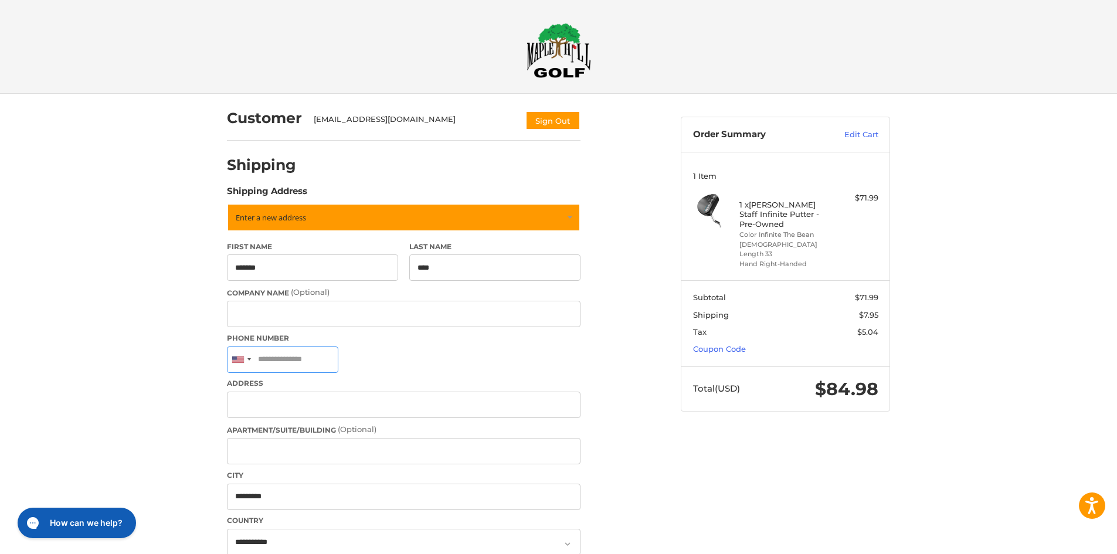 This screenshot has height=554, width=1117. What do you see at coordinates (74, 19) in the screenshot?
I see `h1: How can we help?` at bounding box center [74, 19].